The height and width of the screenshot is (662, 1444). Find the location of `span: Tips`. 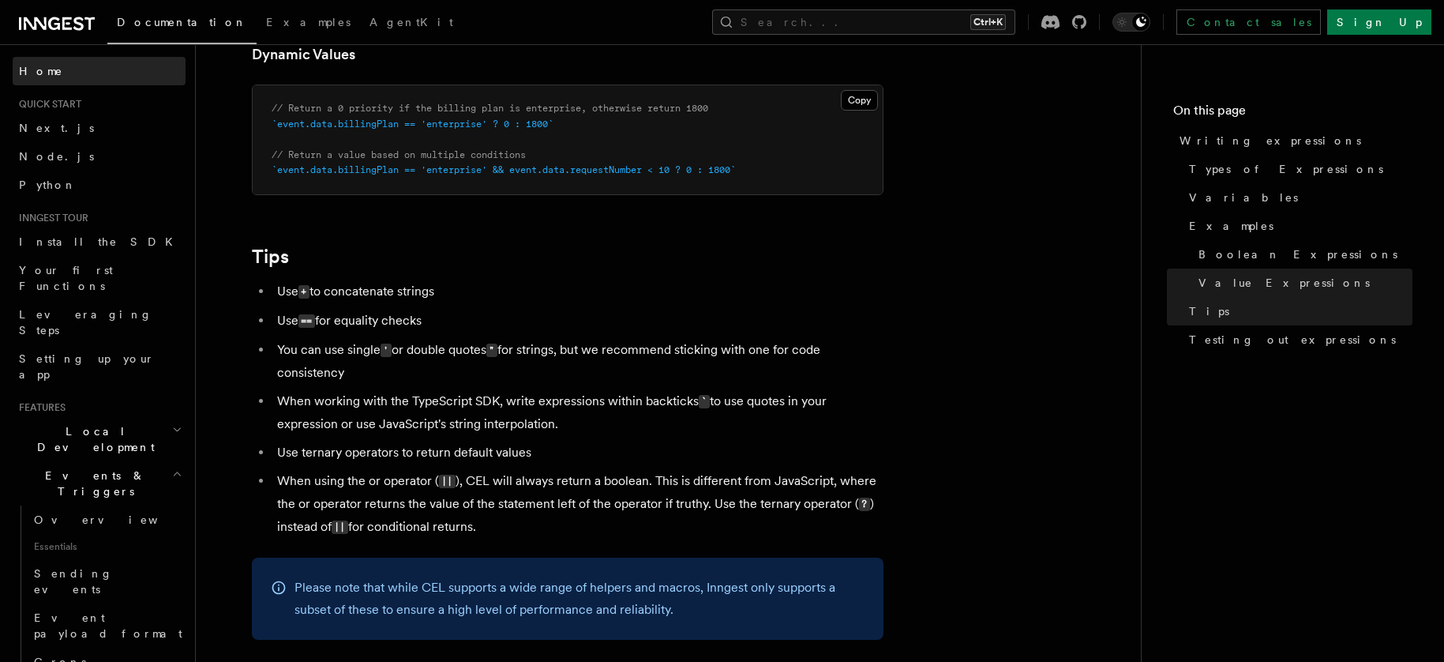

span: Tips is located at coordinates (1209, 311).